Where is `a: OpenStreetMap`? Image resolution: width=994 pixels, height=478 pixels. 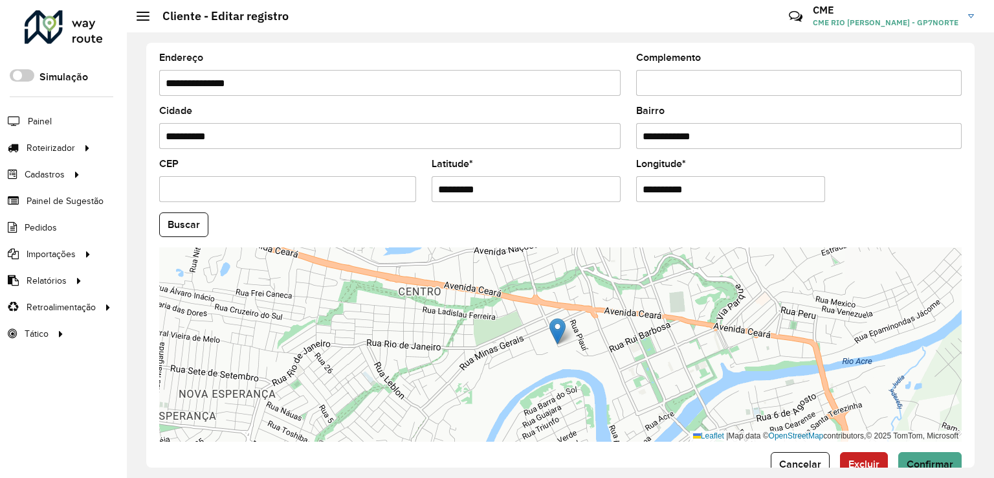
a: OpenStreetMap is located at coordinates (796, 436).